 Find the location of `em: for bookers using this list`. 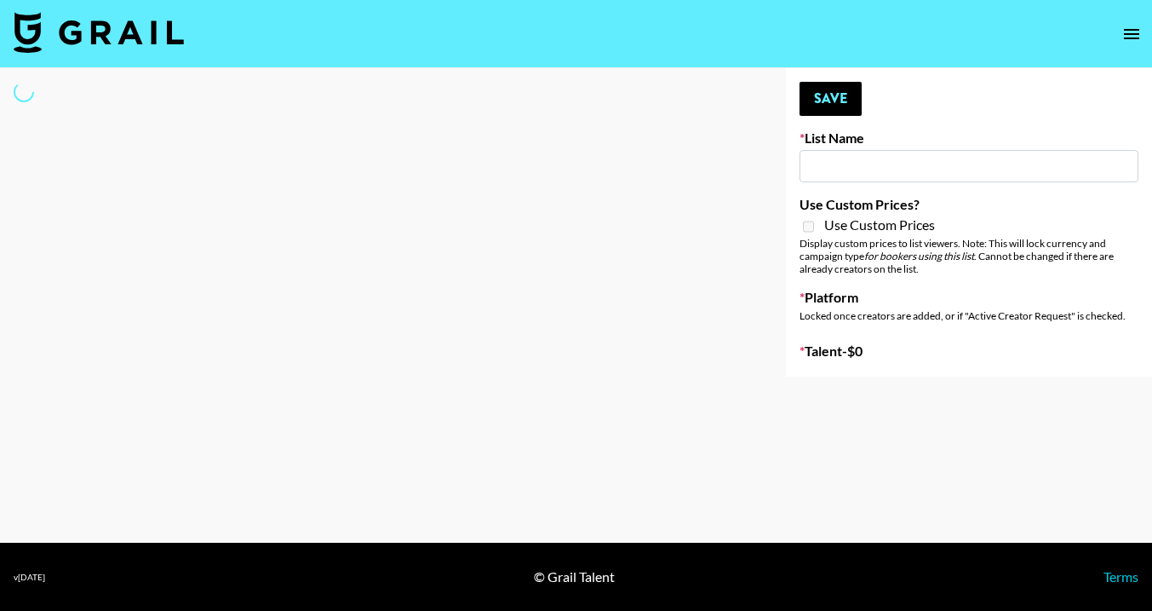

em: for bookers using this list is located at coordinates (919, 255).